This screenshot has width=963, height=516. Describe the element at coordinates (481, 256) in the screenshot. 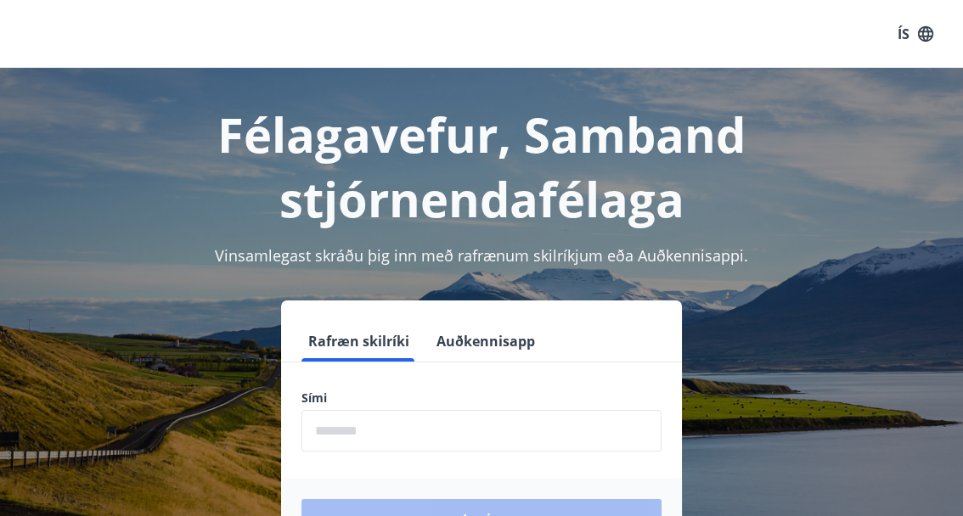

I see `span: Vinsamlegast skráðu þig inn með rafrænum skilríkjum eða Auðkennisappi.` at that location.